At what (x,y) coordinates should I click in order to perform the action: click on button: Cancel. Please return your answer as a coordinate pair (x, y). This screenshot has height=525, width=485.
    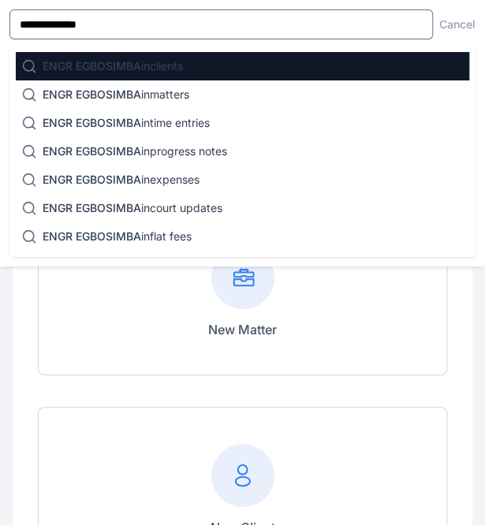
    Looking at the image, I should click on (457, 24).